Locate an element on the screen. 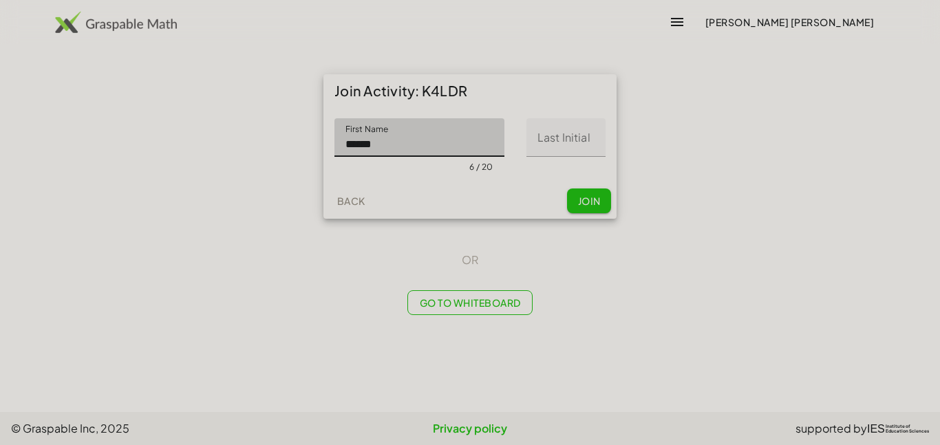 The height and width of the screenshot is (445, 940). span: OR is located at coordinates (470, 260).